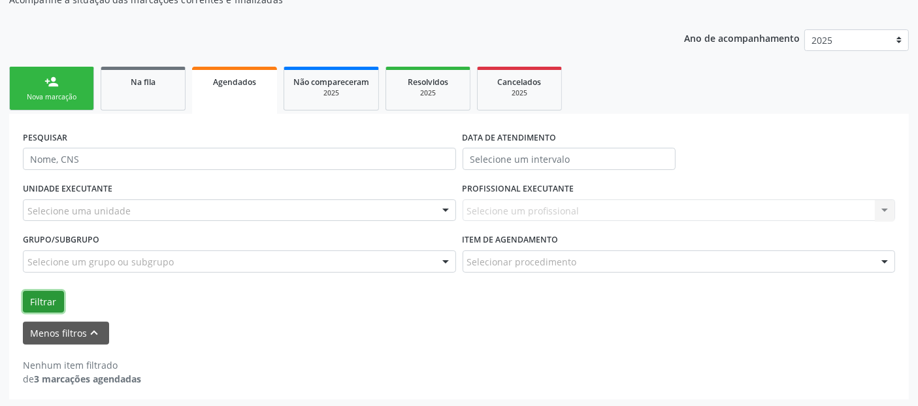 The image size is (918, 406). What do you see at coordinates (66, 333) in the screenshot?
I see `button: Menos filtroskeyboard_arrow_up` at bounding box center [66, 333].